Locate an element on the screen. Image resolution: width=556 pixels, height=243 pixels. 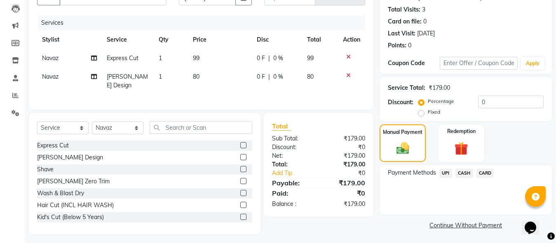
div: 3 is located at coordinates (423, 9).